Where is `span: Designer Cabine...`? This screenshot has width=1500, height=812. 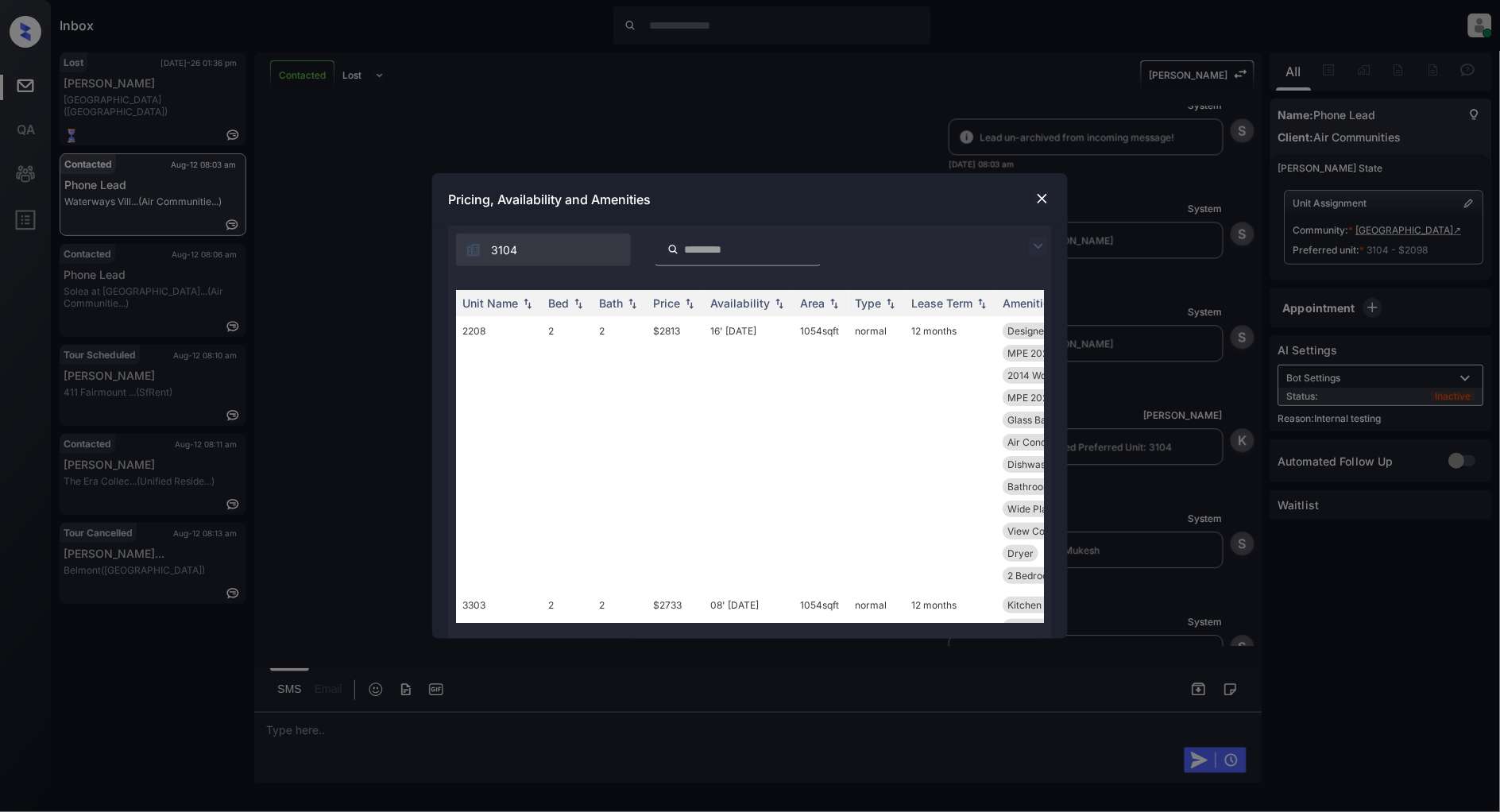
span: Designer Cabine... is located at coordinates (1048, 330).